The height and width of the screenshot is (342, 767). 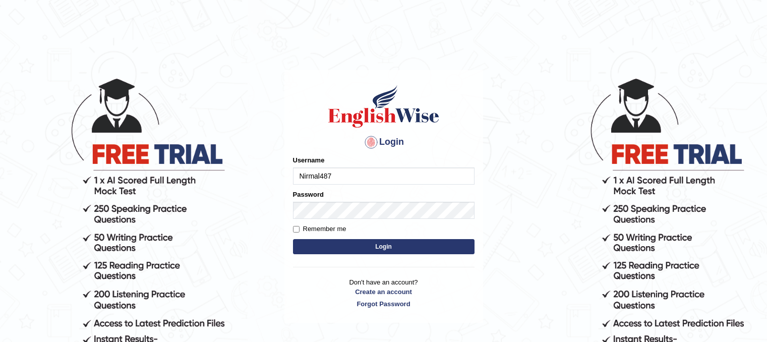 What do you see at coordinates (384, 293) in the screenshot?
I see `p: Don't have an account?` at bounding box center [384, 293].